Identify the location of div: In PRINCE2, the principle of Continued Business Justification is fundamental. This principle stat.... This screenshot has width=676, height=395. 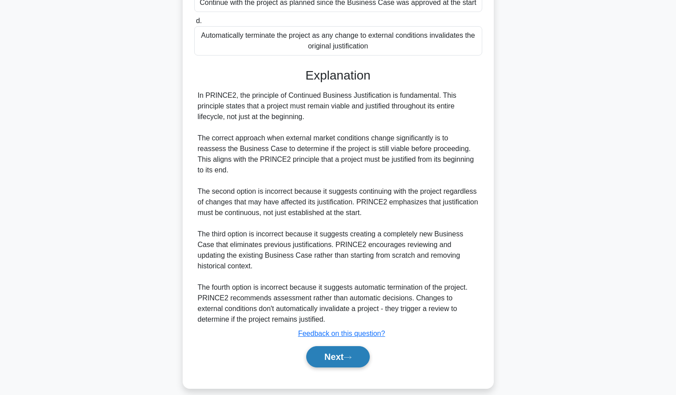
(338, 207).